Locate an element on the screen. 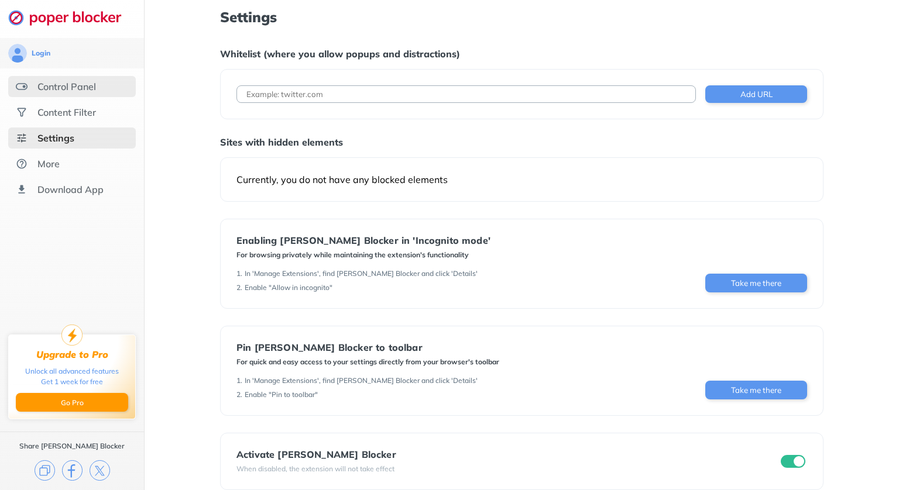 The width and height of the screenshot is (899, 490). img: facebook.svg is located at coordinates (72, 471).